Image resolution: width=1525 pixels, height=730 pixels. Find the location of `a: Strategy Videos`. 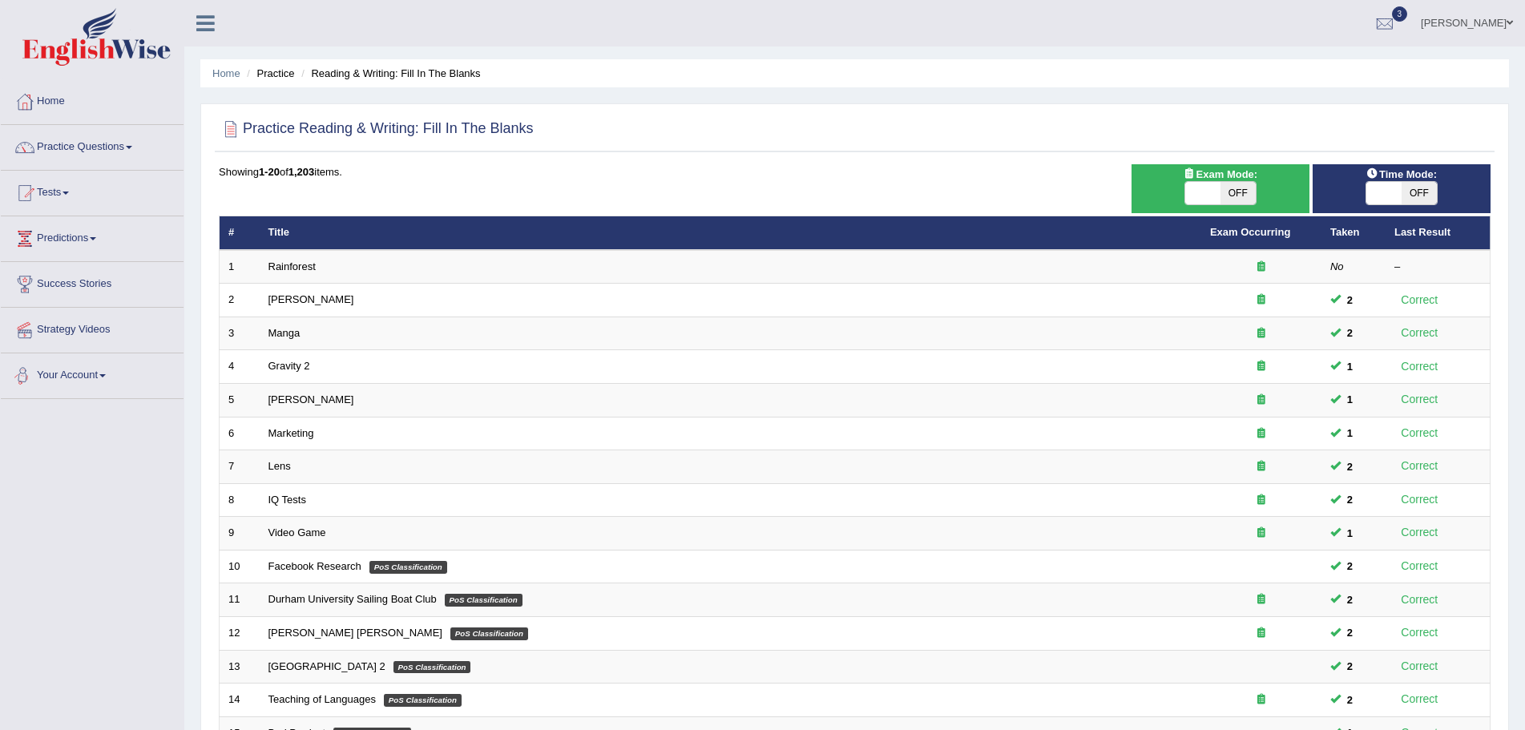

a: Strategy Videos is located at coordinates (92, 328).